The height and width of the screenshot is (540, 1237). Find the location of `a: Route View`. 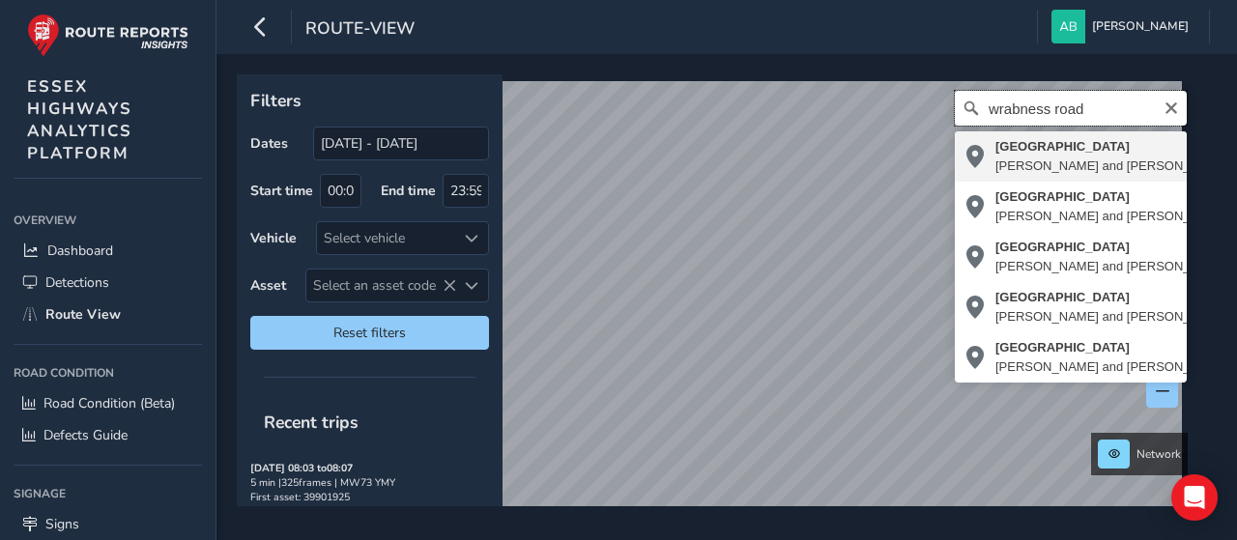

a: Route View is located at coordinates (107, 314).